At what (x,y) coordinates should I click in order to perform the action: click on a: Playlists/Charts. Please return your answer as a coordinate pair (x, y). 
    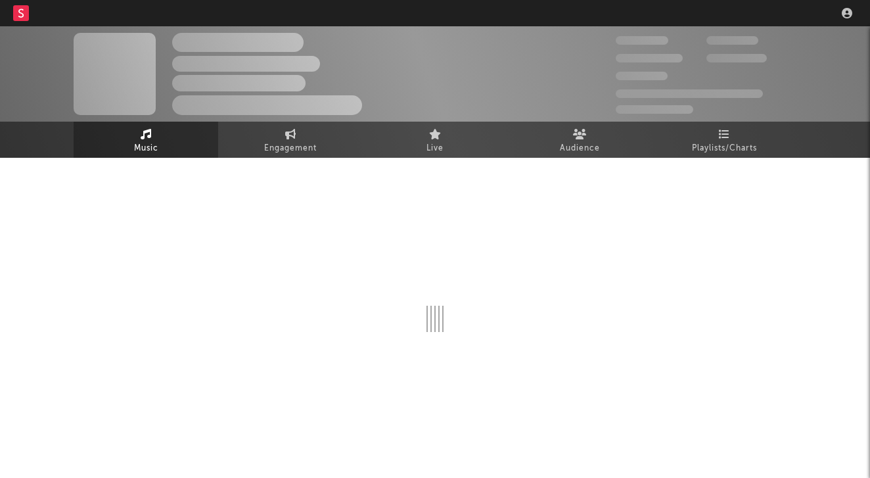
    Looking at the image, I should click on (724, 139).